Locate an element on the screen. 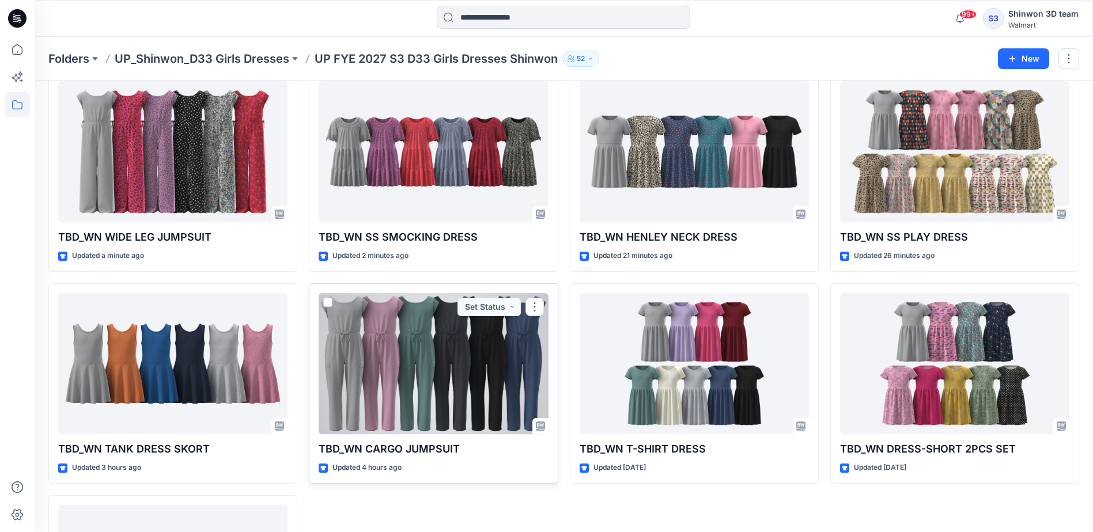 This screenshot has height=532, width=1093. a: TBD_WN WIDE LEG JUMPSUIT is located at coordinates (173, 152).